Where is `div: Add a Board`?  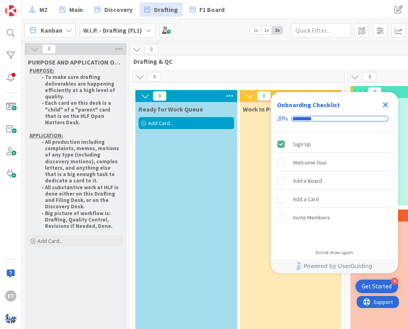
div: Add a Board is located at coordinates (307, 181).